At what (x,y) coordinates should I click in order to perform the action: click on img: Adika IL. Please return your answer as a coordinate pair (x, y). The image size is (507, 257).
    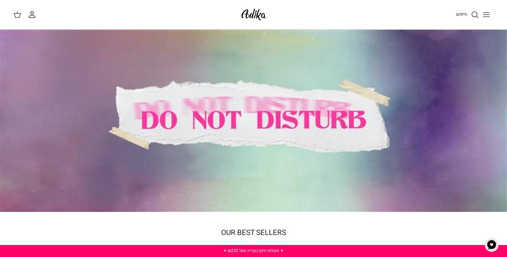
    Looking at the image, I should click on (253, 14).